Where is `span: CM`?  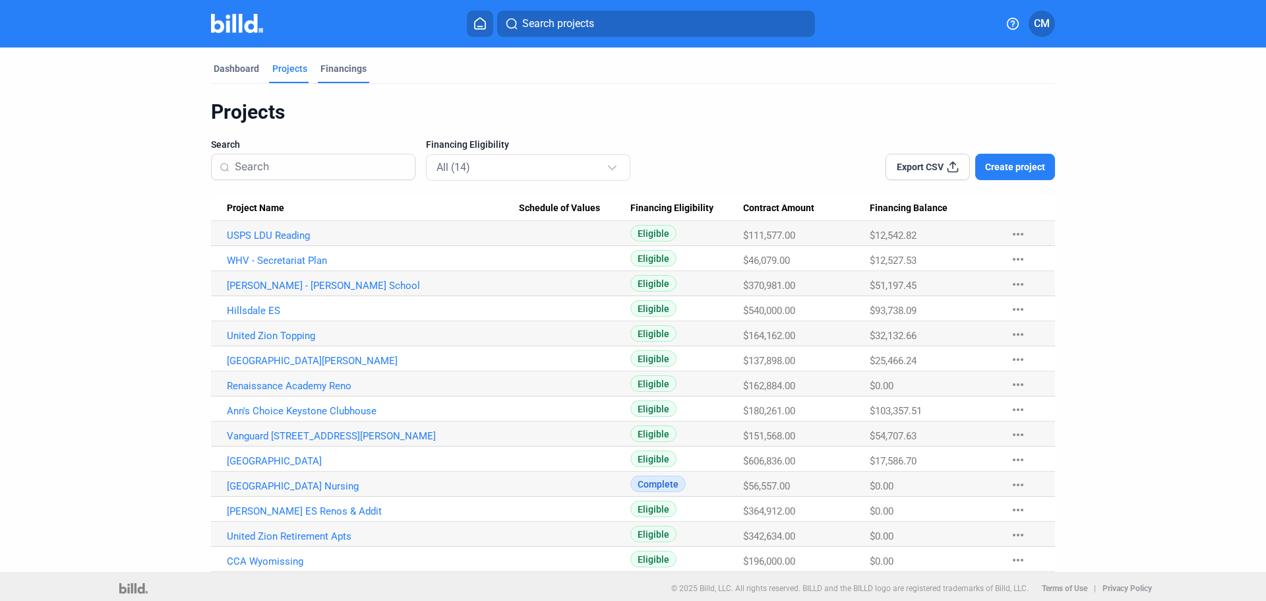
span: CM is located at coordinates (1042, 24).